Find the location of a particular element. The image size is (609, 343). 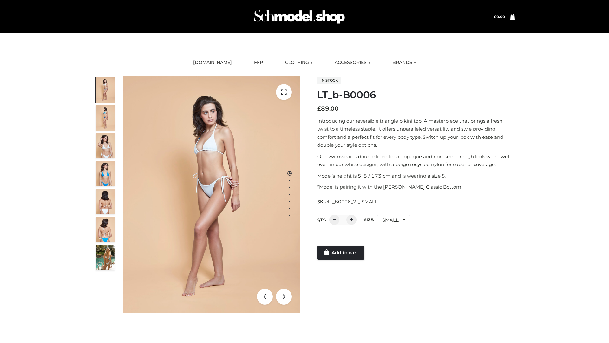

img: Arieltop_CloudNine_AzureSky2.jpg is located at coordinates (105, 257).